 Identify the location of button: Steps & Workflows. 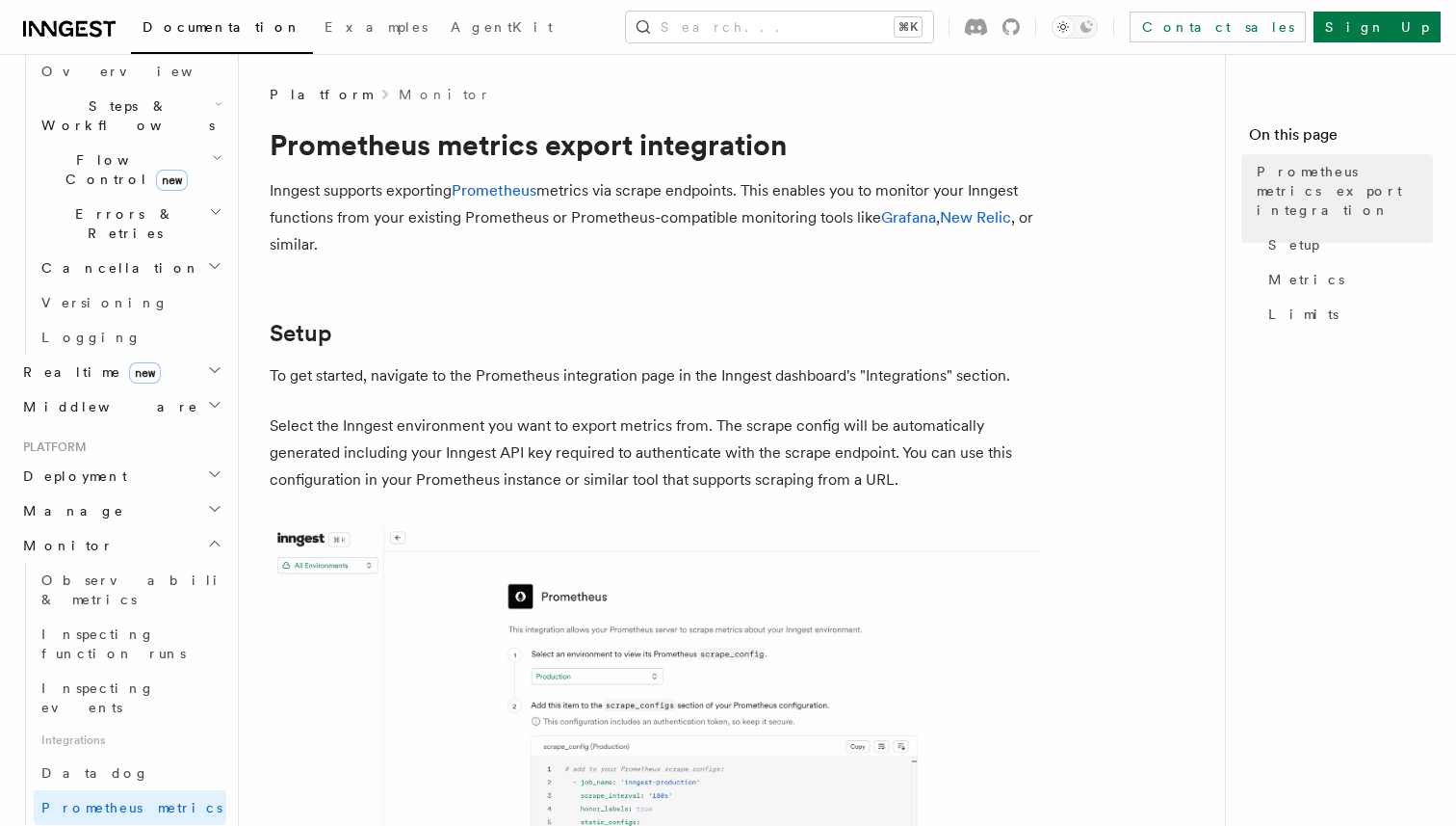
(130, 116).